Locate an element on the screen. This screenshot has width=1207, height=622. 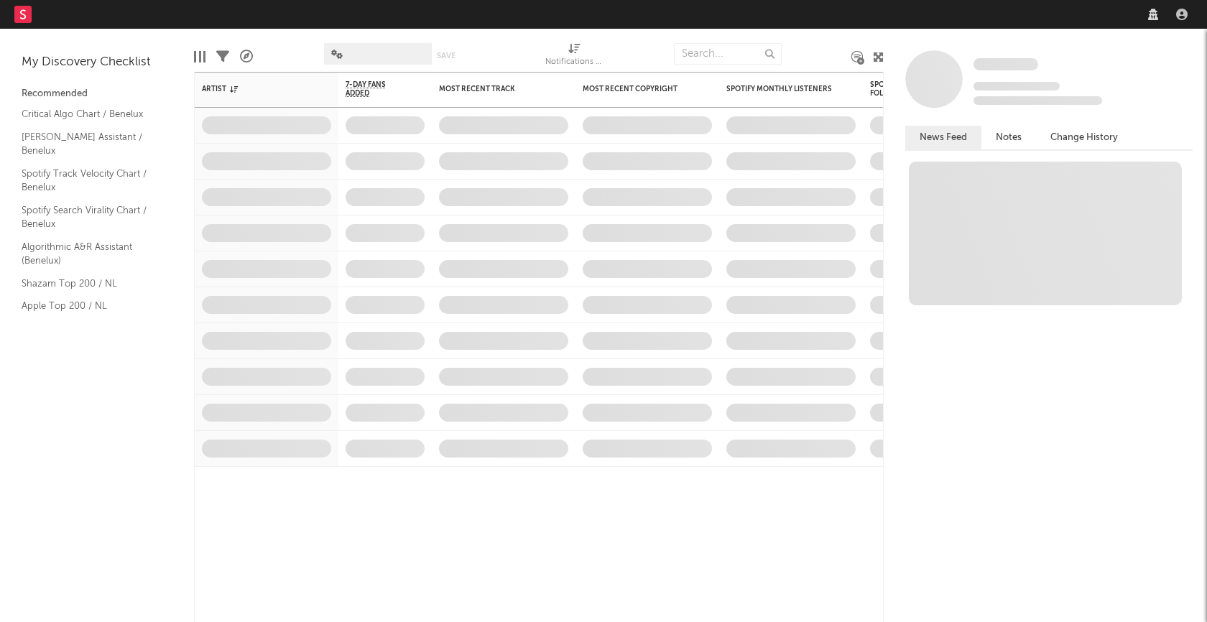
div: My Discovery Checklist is located at coordinates (97, 62).